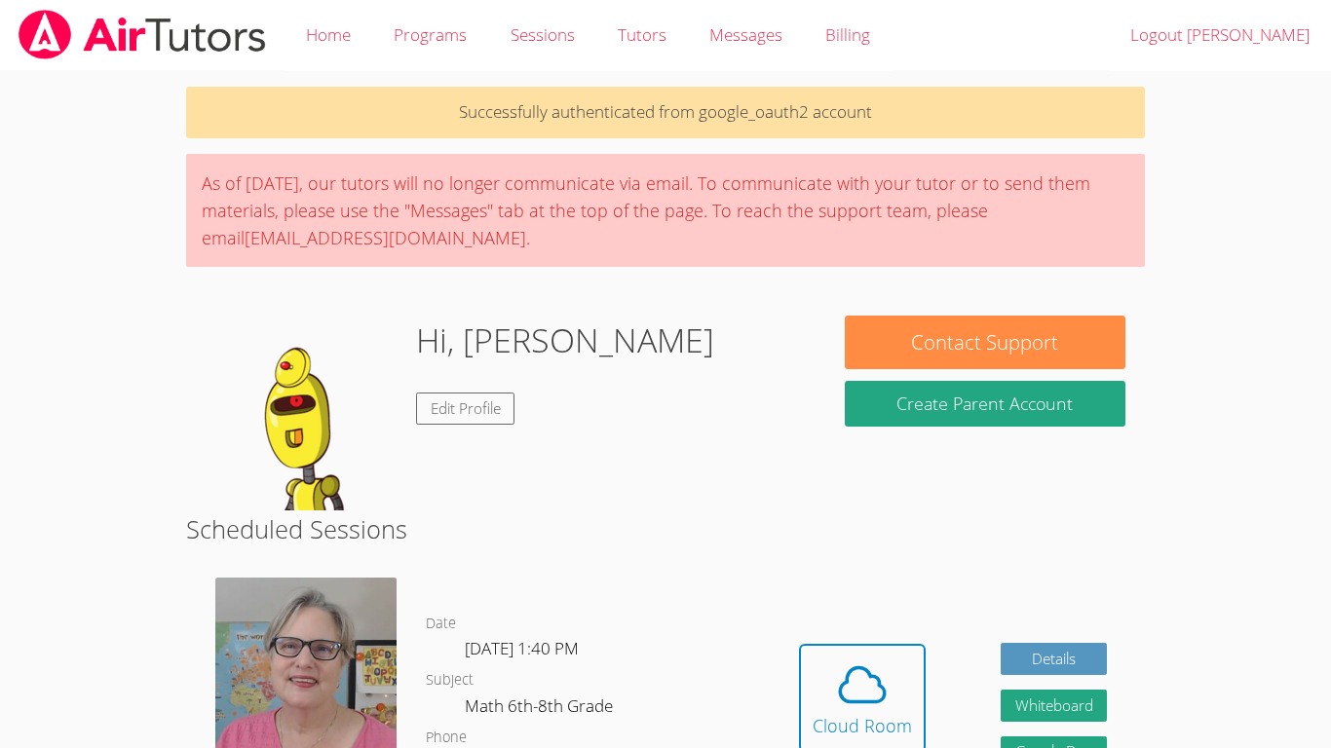 This screenshot has width=1331, height=748. I want to click on div: Cloud Room, so click(862, 726).